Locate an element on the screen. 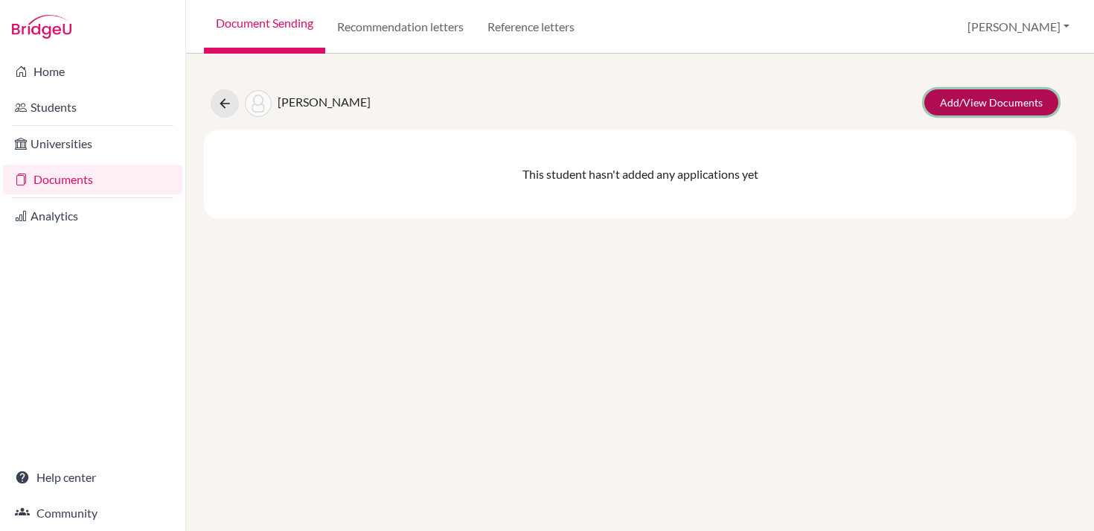 This screenshot has height=531, width=1094. a: Students is located at coordinates (92, 107).